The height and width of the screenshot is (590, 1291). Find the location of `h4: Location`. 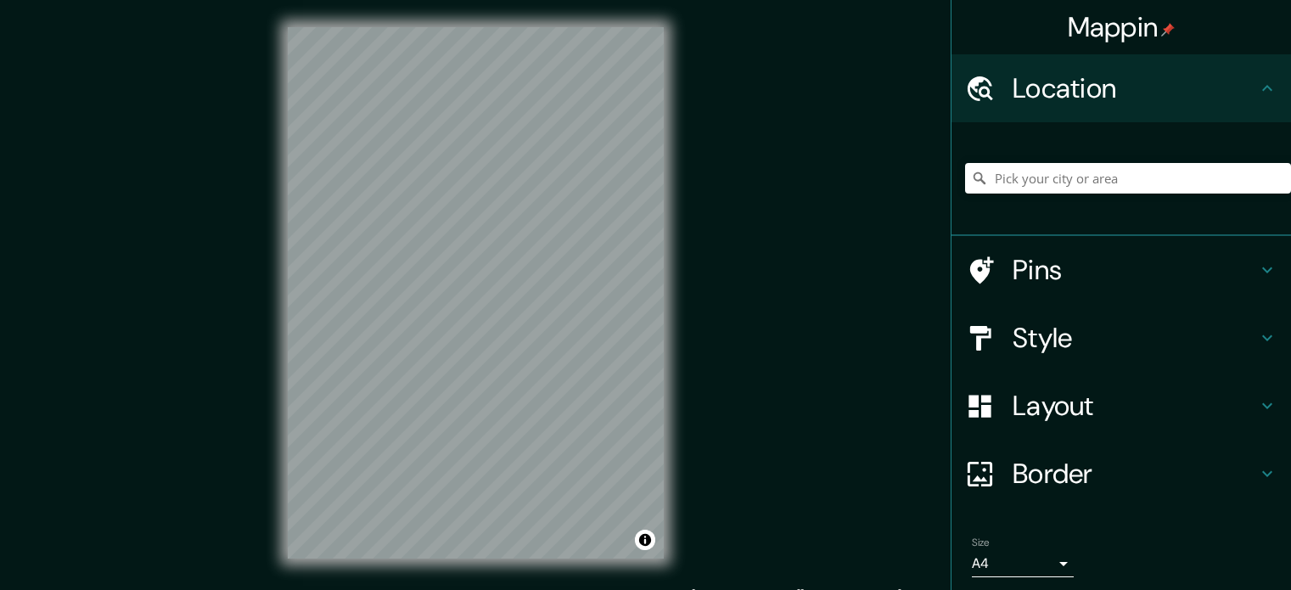

h4: Location is located at coordinates (1134, 88).